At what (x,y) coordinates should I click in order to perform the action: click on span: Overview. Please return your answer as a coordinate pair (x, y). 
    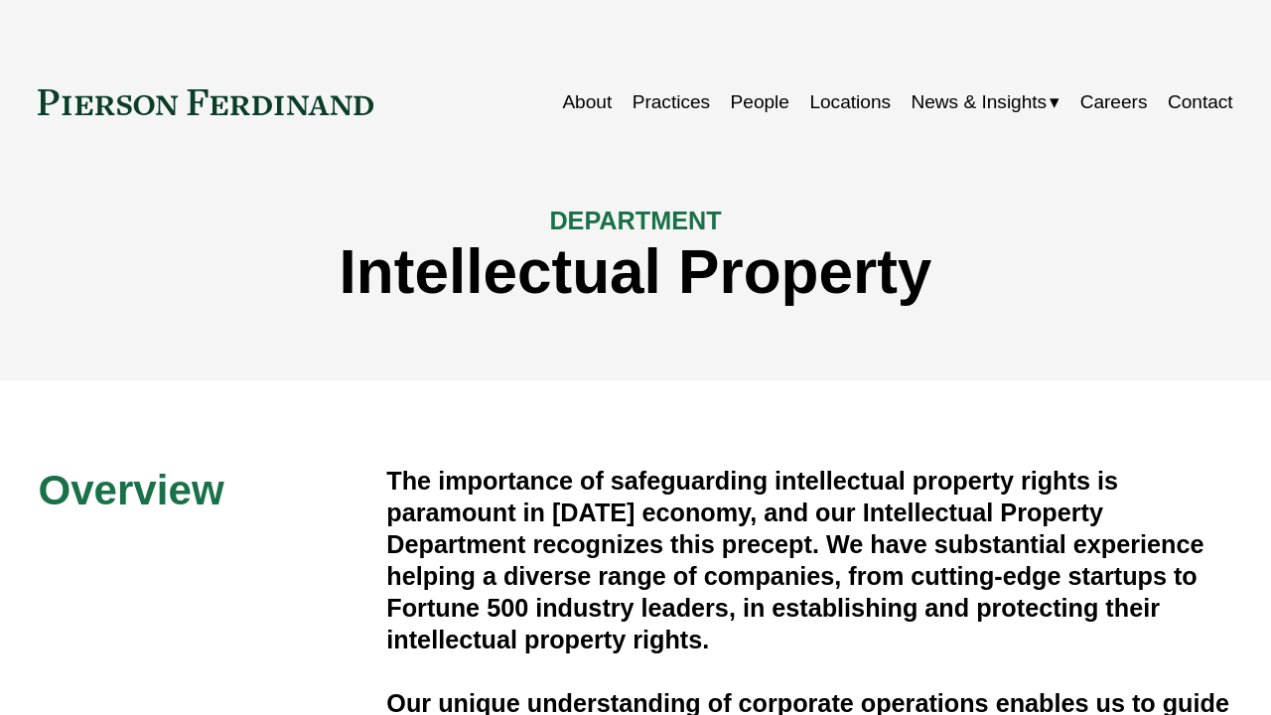
    Looking at the image, I should click on (130, 489).